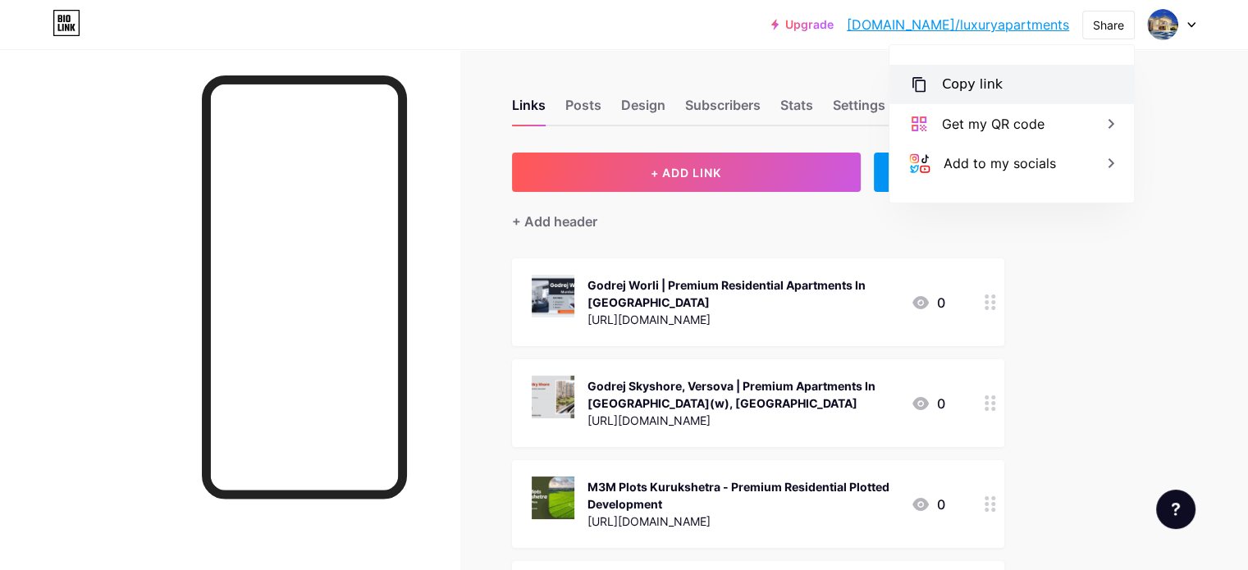  Describe the element at coordinates (973, 85) in the screenshot. I see `div: Copy link` at that location.